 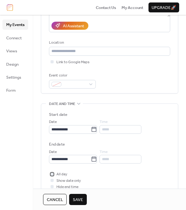 What do you see at coordinates (55, 200) in the screenshot?
I see `a: Cancel` at bounding box center [55, 200].